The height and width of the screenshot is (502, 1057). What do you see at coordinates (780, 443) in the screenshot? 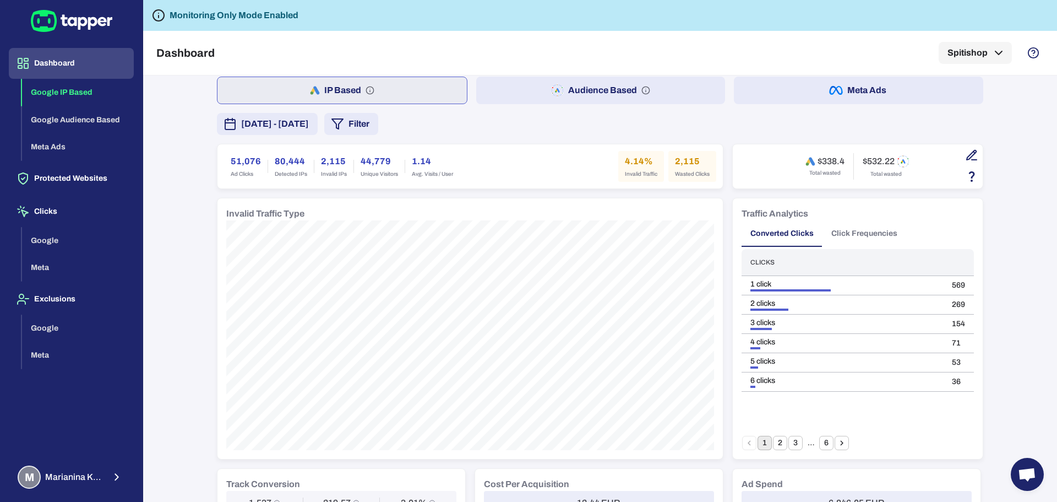
I see `button: Go to page 2` at bounding box center [780, 443].